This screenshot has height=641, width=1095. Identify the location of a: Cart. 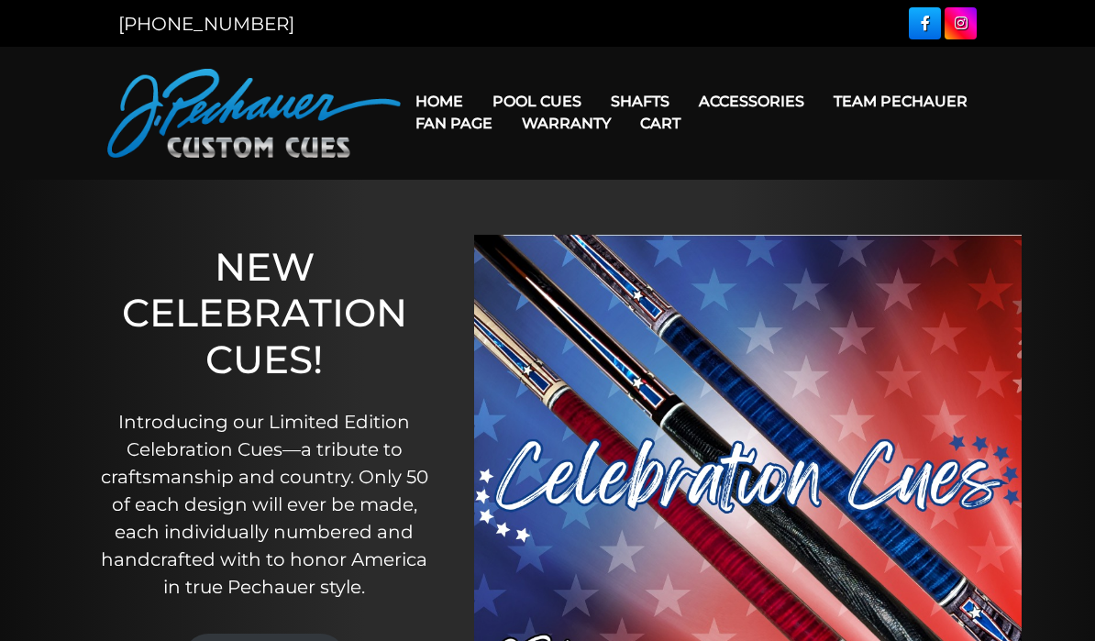
(661, 123).